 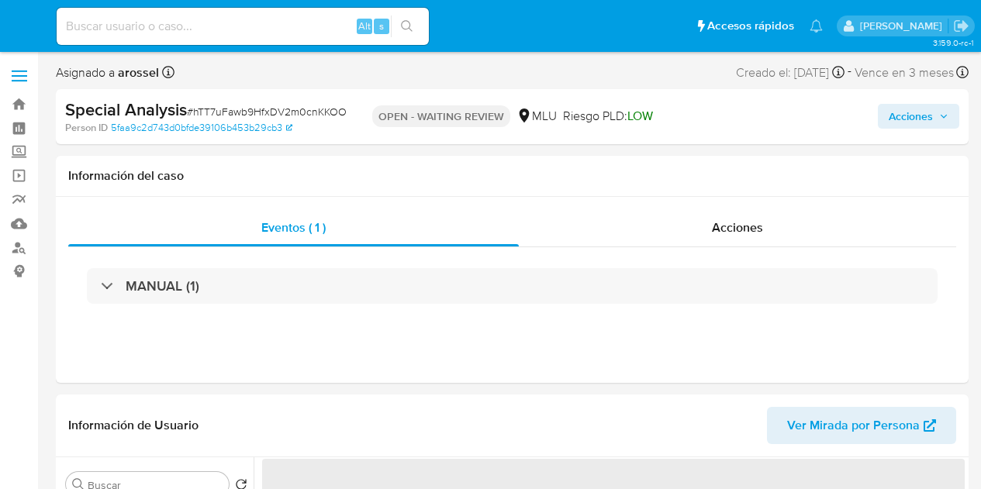 What do you see at coordinates (364, 26) in the screenshot?
I see `span: Alt` at bounding box center [364, 26].